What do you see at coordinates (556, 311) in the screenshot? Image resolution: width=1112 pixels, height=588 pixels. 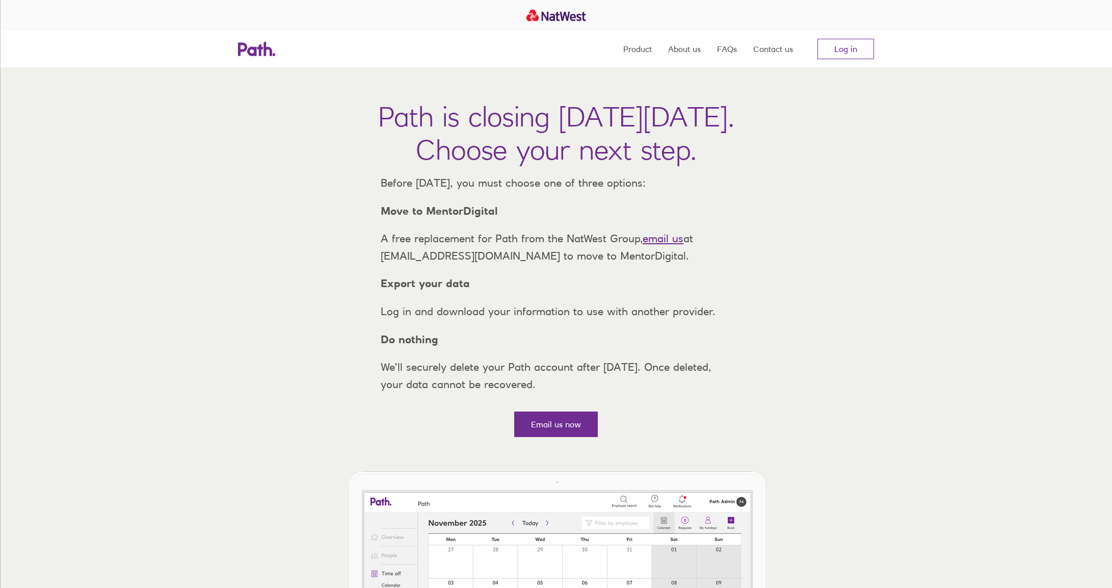 I see `p: Log in and download your information to use with another provider.` at bounding box center [556, 311].